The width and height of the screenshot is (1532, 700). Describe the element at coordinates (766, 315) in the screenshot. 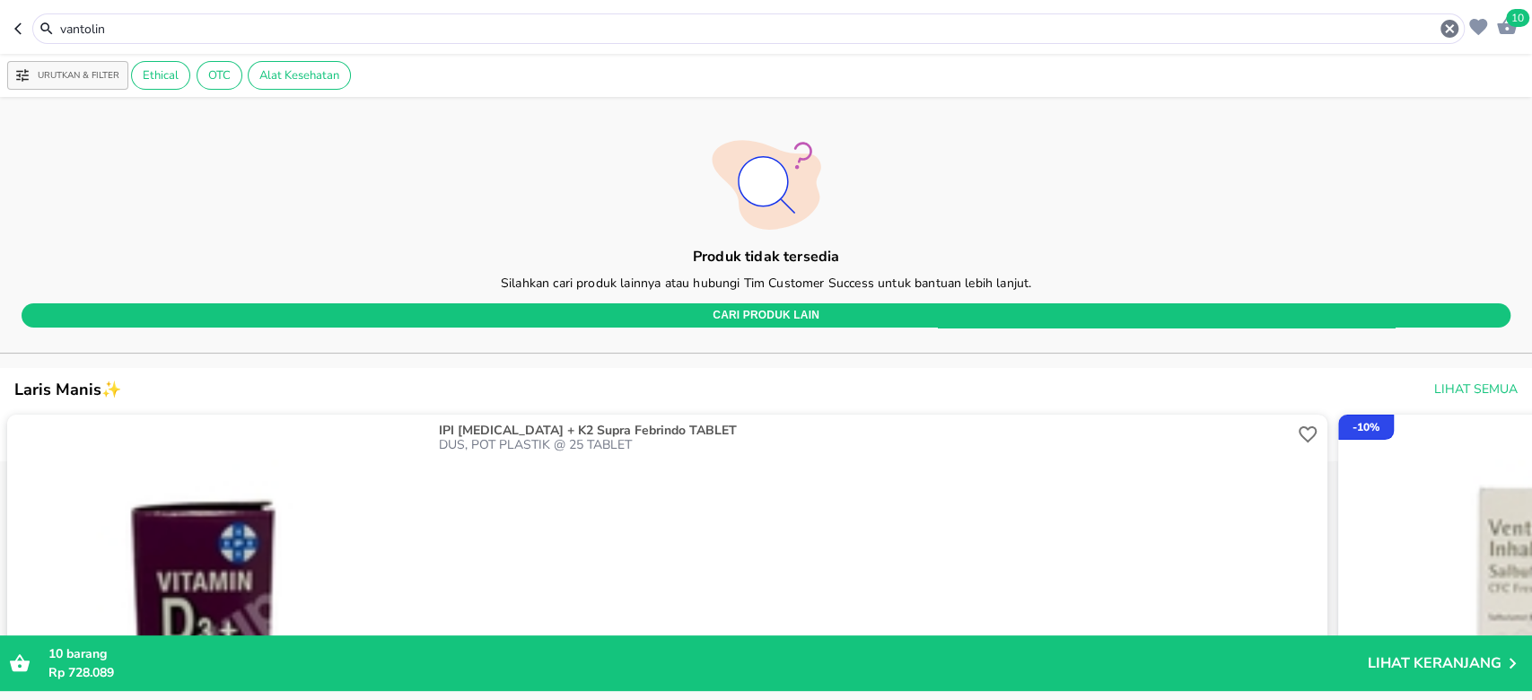

I see `button: CARI PRODUK LAIN` at that location.